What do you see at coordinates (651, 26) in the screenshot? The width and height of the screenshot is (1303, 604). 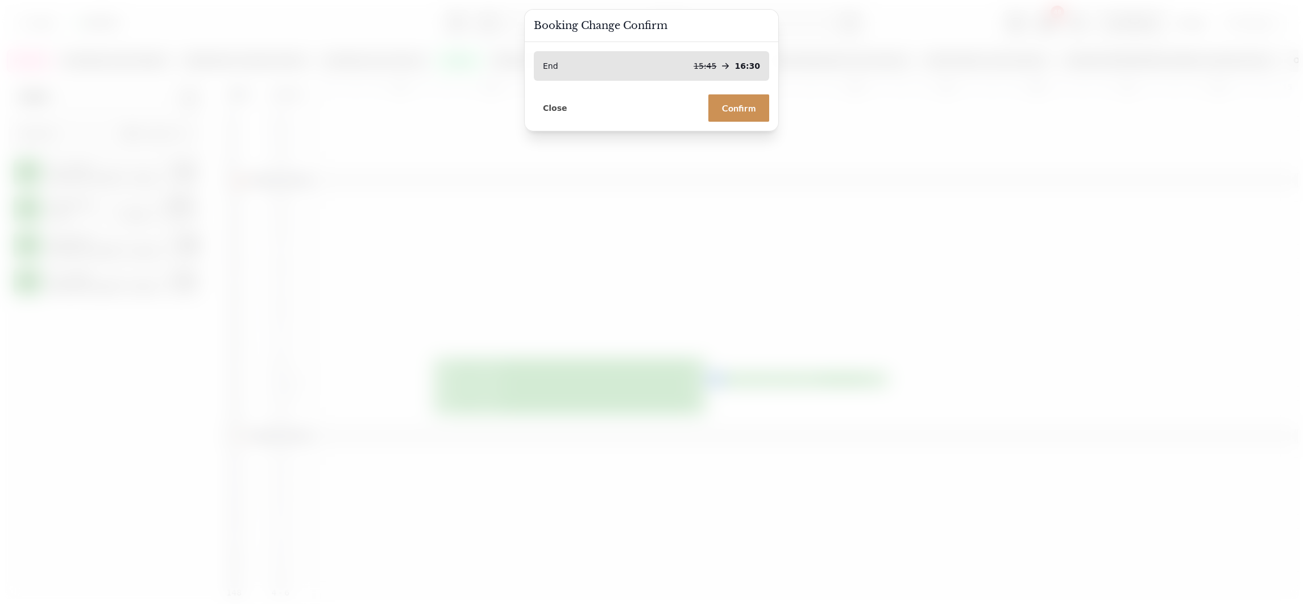 I see `h3: Booking Change Confirm` at bounding box center [651, 26].